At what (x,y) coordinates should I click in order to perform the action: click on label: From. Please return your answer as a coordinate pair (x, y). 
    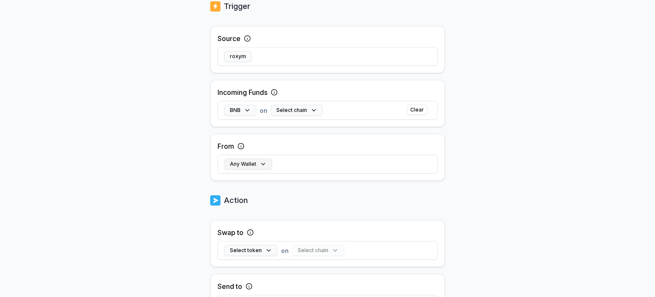
    Looking at the image, I should click on (226, 146).